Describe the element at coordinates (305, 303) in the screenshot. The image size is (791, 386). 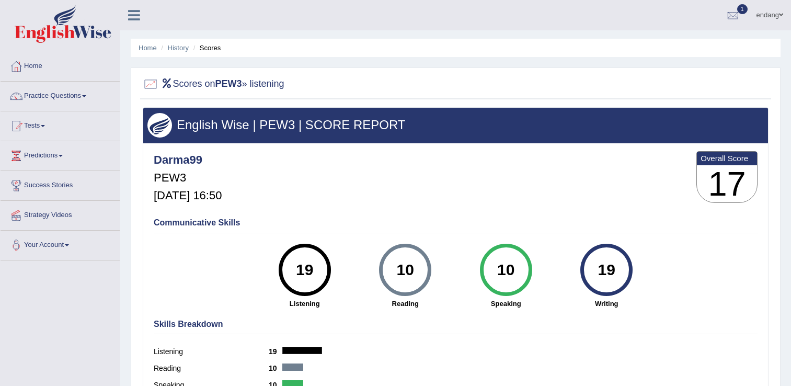
I see `strong: Listening` at that location.